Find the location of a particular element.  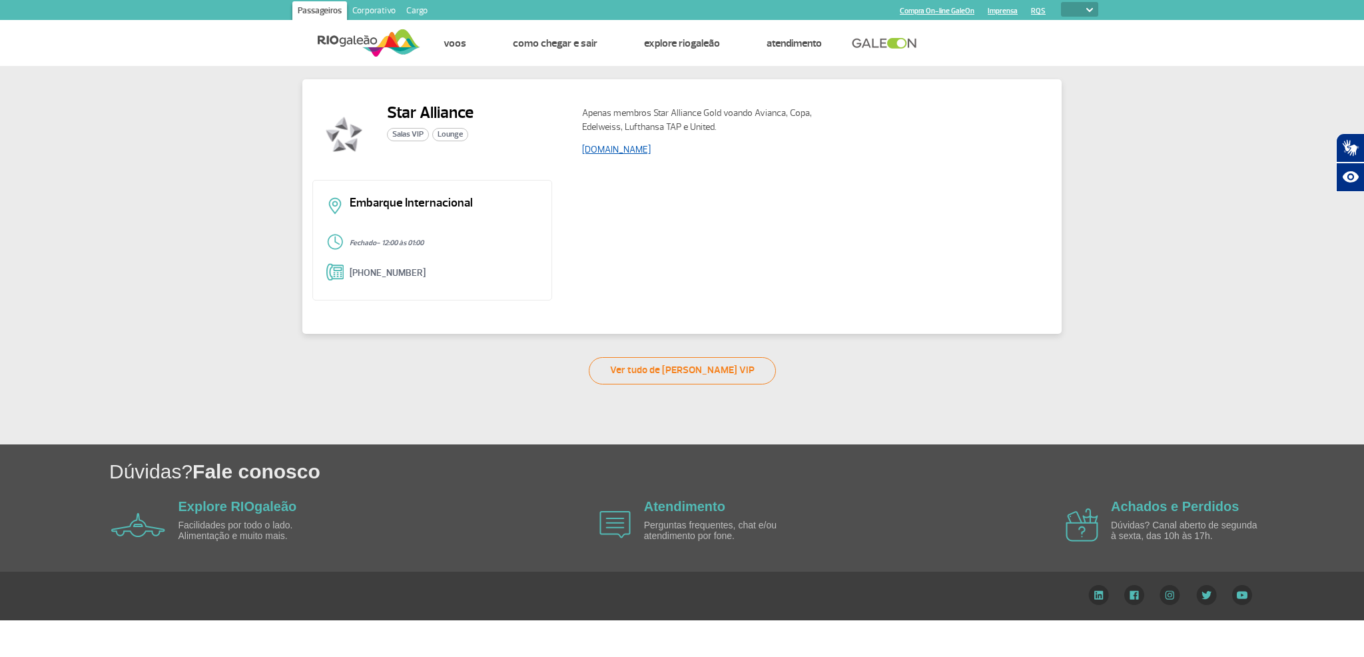

span: Fale conosco is located at coordinates (256, 471).